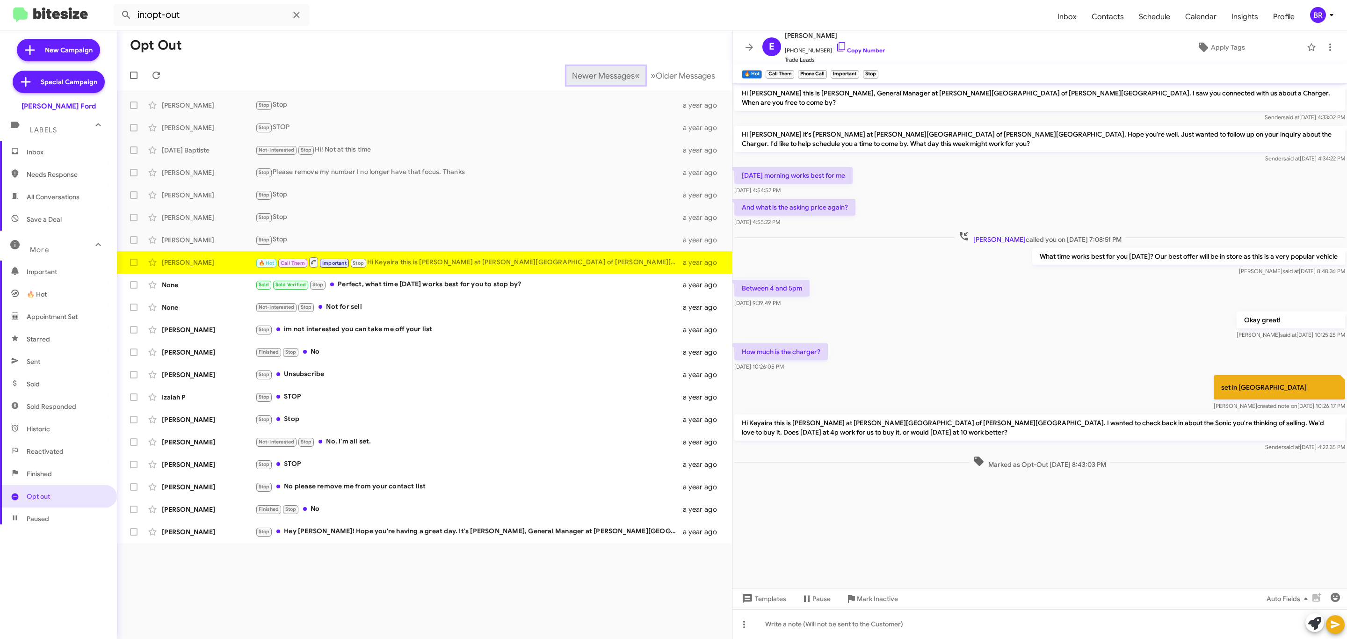 The image size is (1347, 639). I want to click on button: Mark Inactive, so click(872, 599).